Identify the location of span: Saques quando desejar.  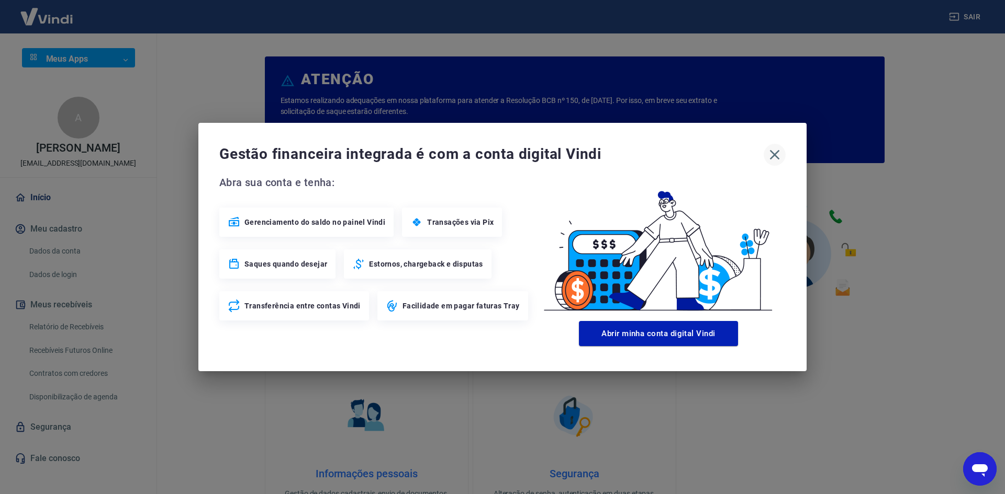
(286, 264).